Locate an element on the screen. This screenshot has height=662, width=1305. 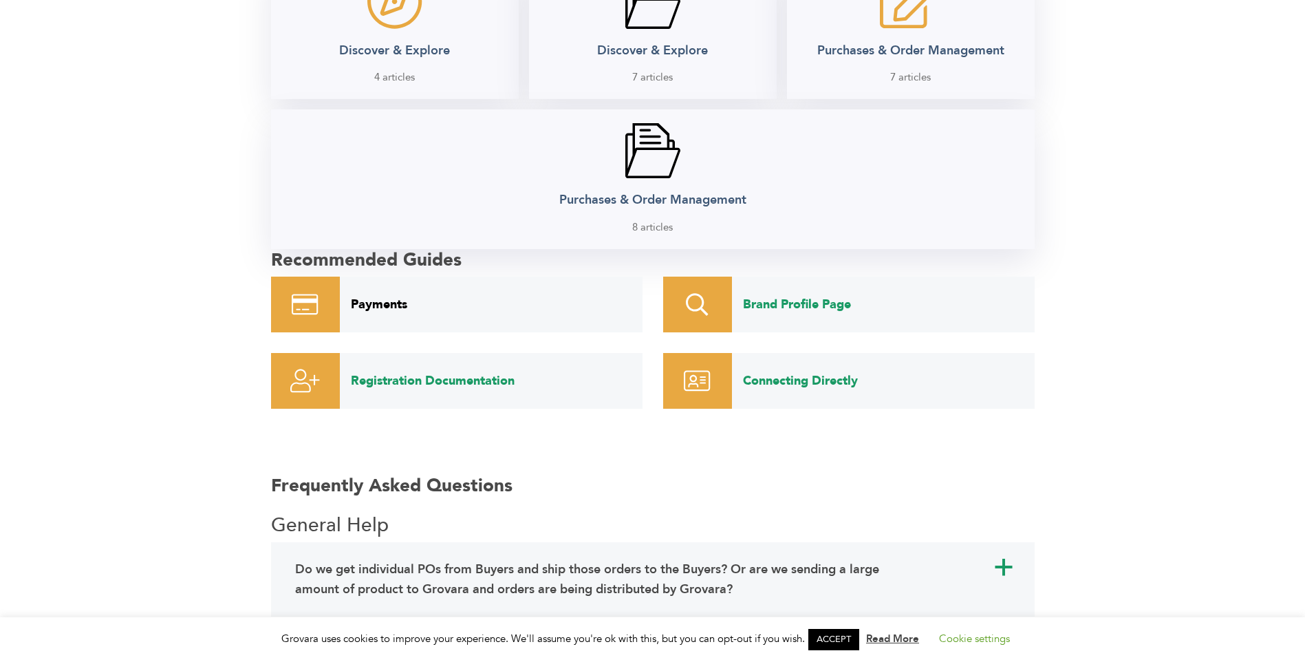
a: Cookie settings is located at coordinates (974, 638).